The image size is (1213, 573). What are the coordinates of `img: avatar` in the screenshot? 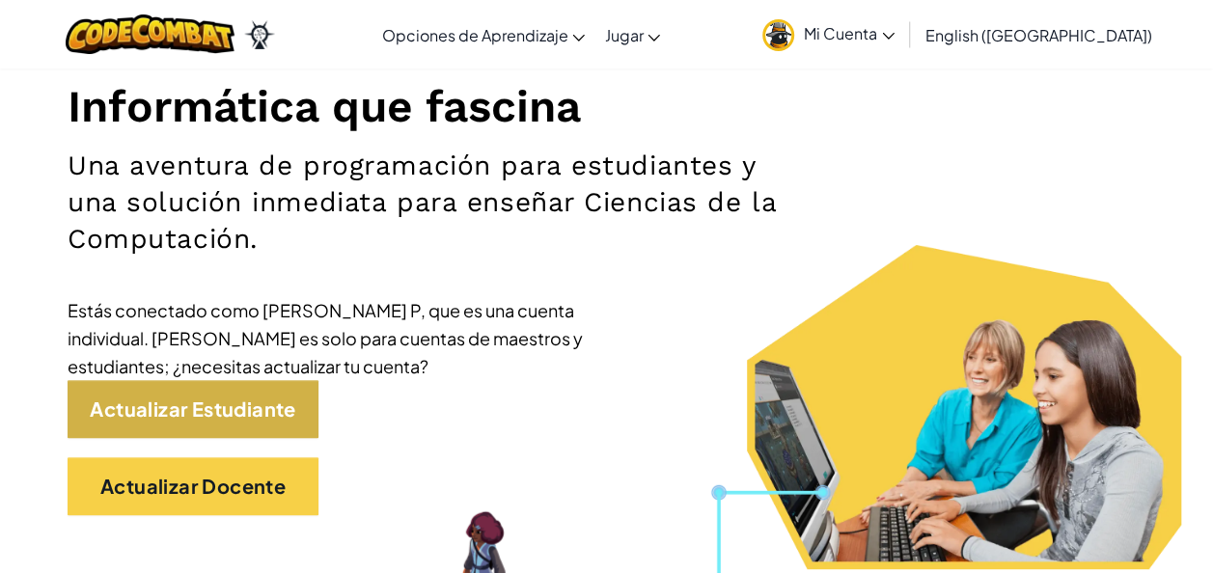 It's located at (778, 35).